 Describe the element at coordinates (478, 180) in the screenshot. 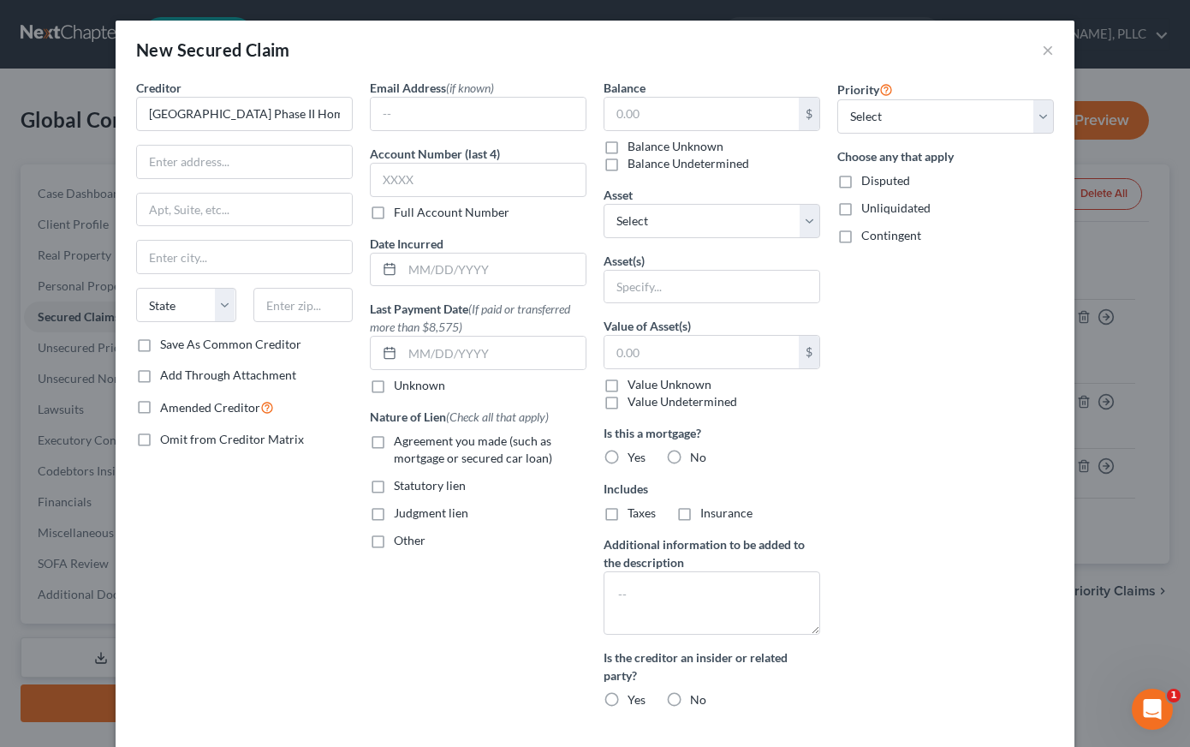

I see `input: XXXX` at that location.